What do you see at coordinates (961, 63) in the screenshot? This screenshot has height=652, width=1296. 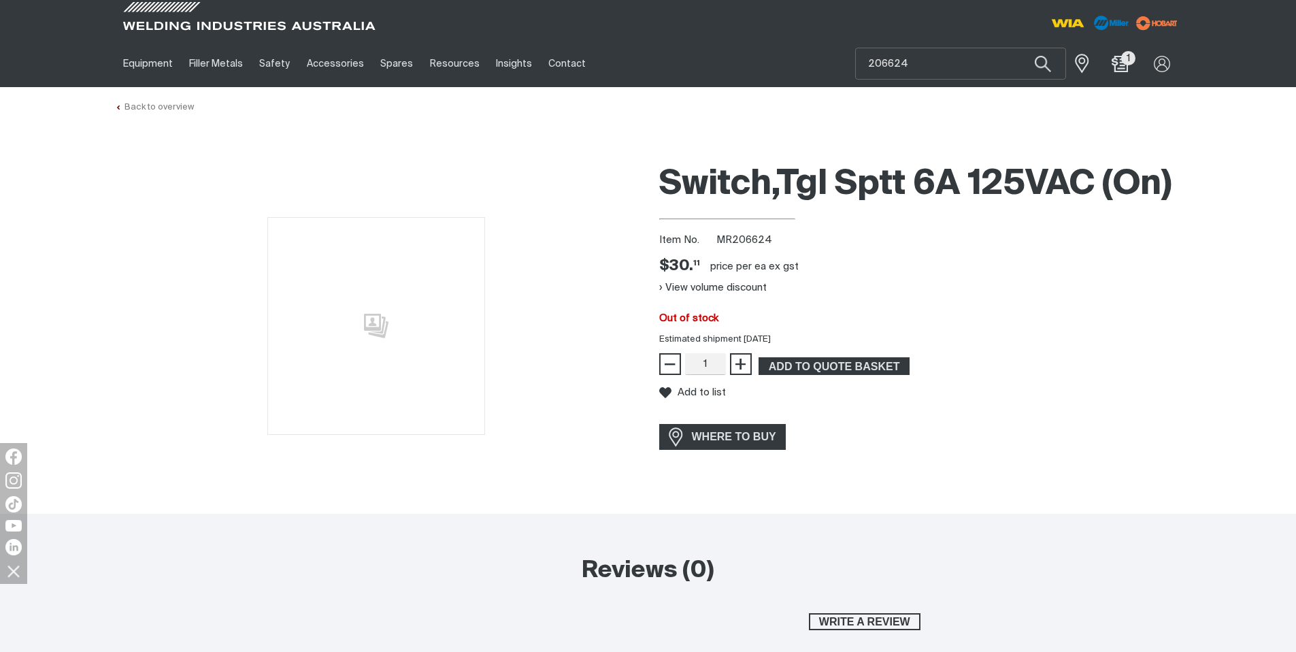 I see `input: Product name or item number...` at bounding box center [961, 63].